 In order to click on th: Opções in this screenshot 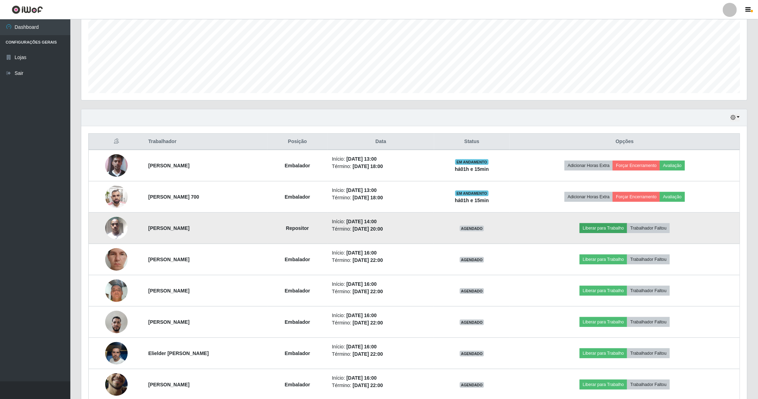, I will do `click(625, 142)`.